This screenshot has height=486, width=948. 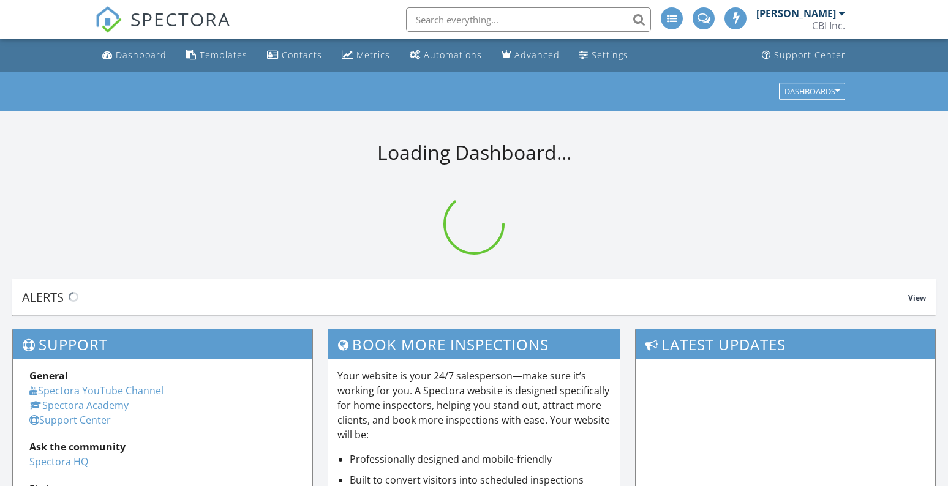 I want to click on div: Automations, so click(x=452, y=54).